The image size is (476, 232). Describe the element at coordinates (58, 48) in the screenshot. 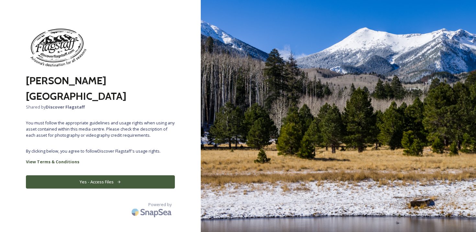

I see `img: discover%20flagstaff%20logo.jpg` at that location.